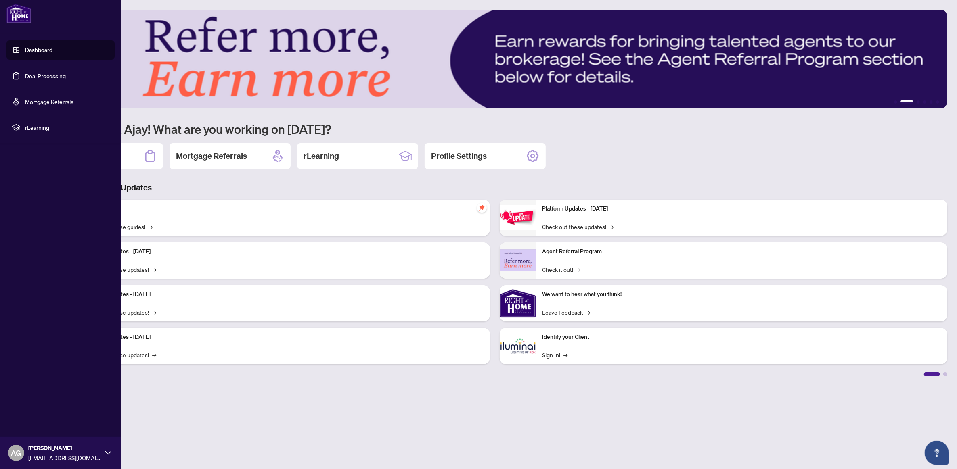 The image size is (957, 469). What do you see at coordinates (16, 453) in the screenshot?
I see `span: AG` at bounding box center [16, 453].